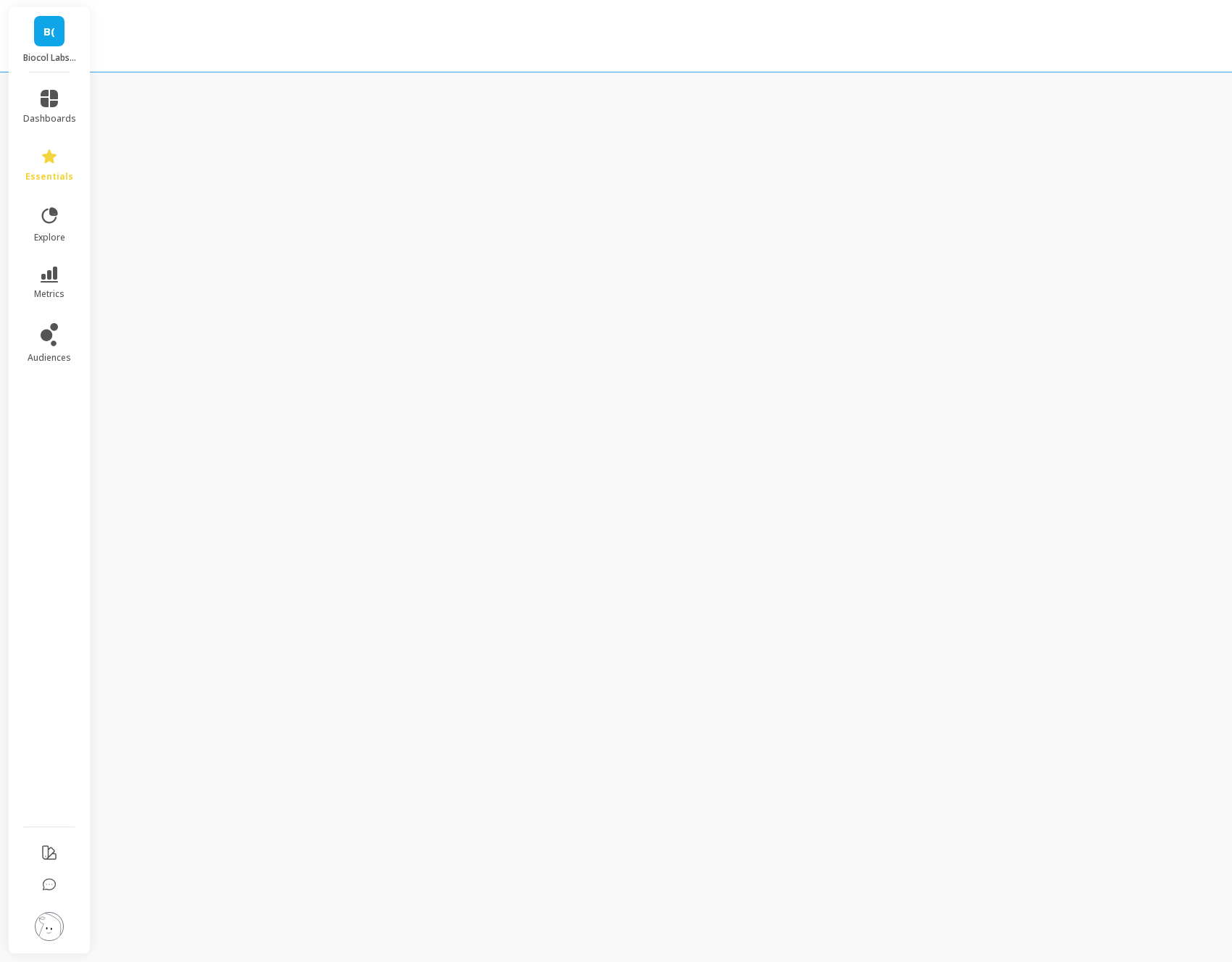  Describe the element at coordinates (50, 294) in the screenshot. I see `span: metrics` at that location.